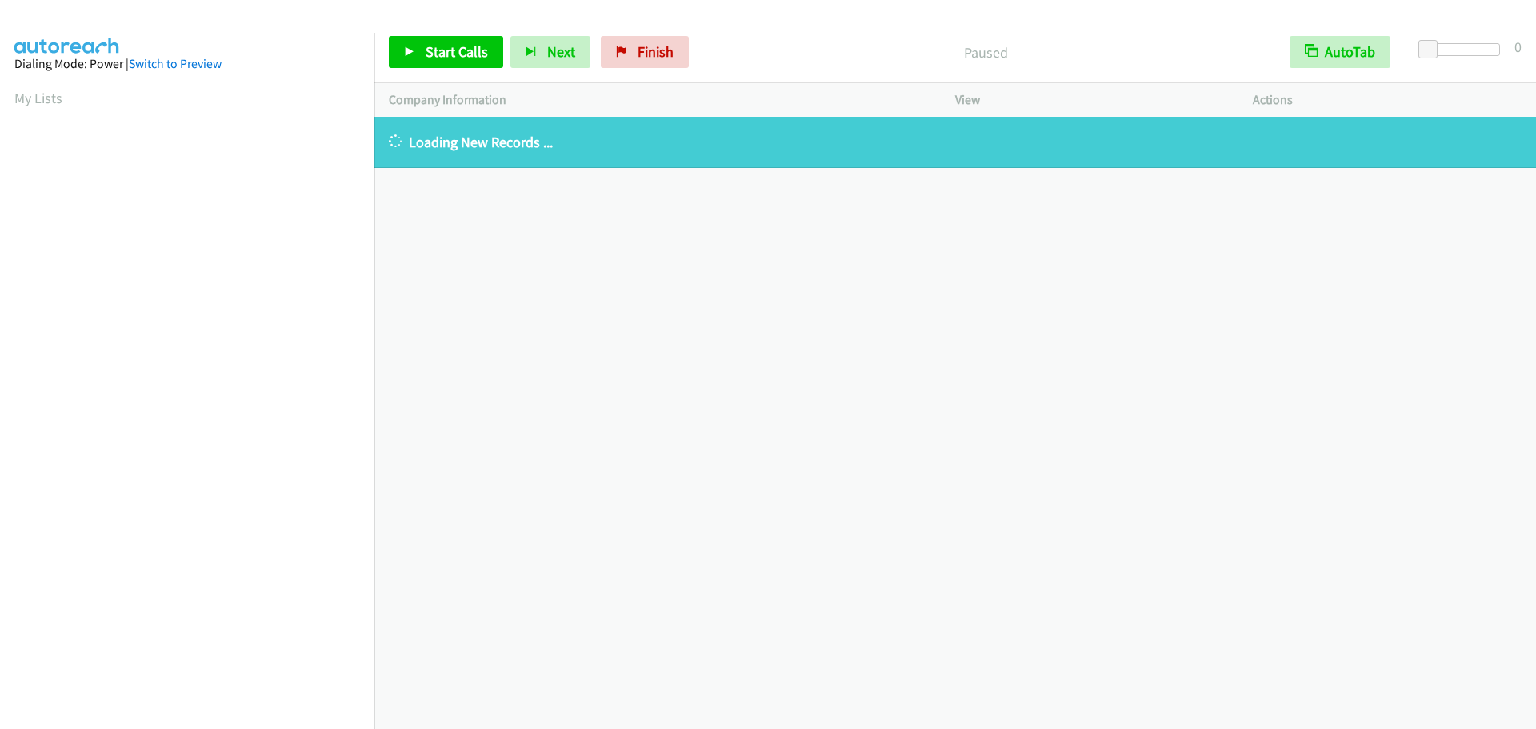 The height and width of the screenshot is (729, 1536). What do you see at coordinates (1387, 100) in the screenshot?
I see `p: Actions` at bounding box center [1387, 100].